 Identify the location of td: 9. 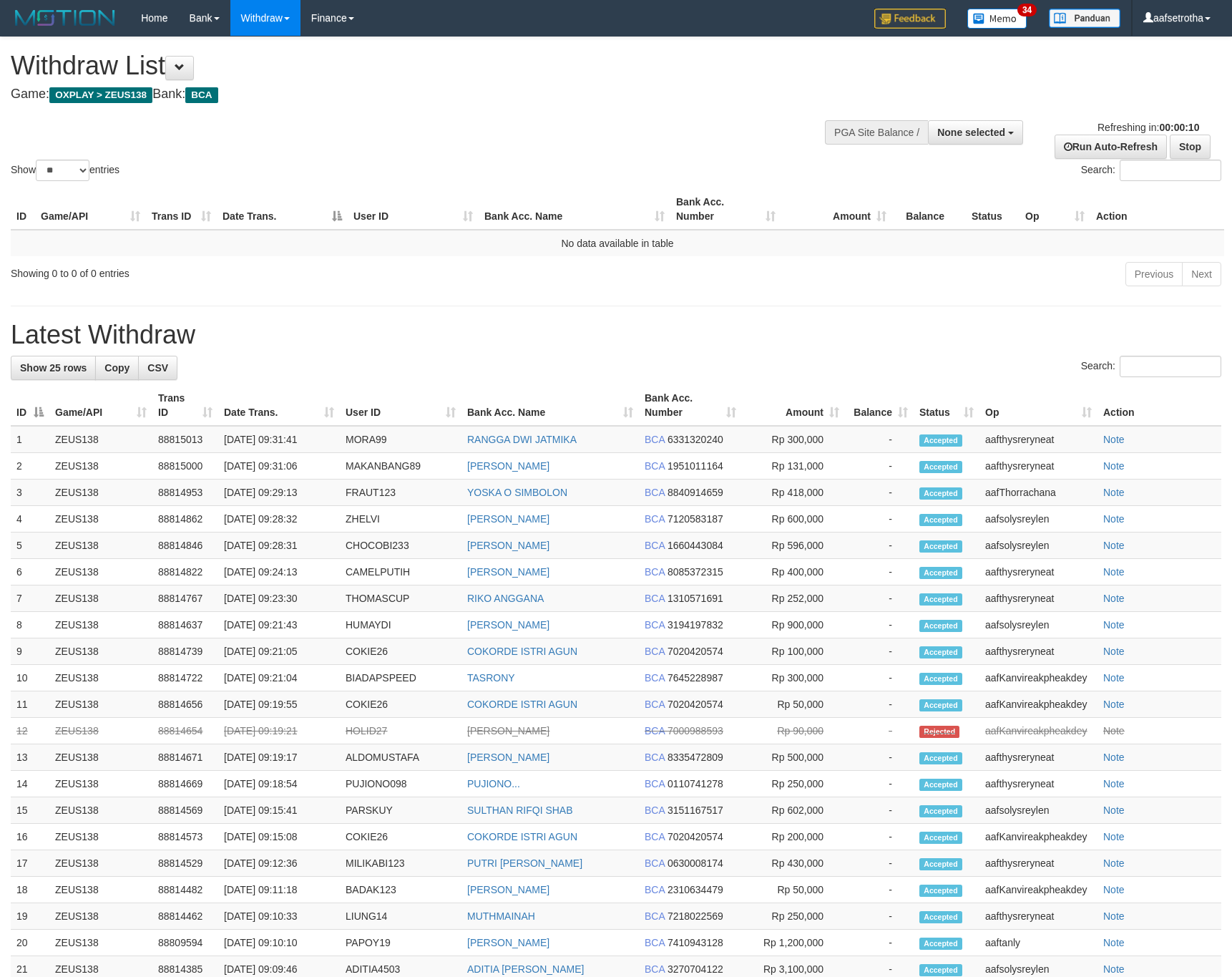
(30, 651).